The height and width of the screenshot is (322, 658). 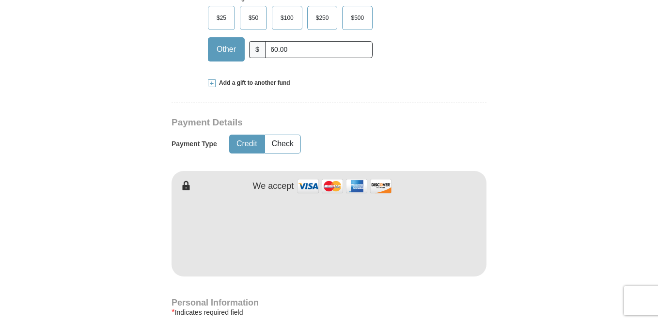 I want to click on h5: Payment Type, so click(x=194, y=144).